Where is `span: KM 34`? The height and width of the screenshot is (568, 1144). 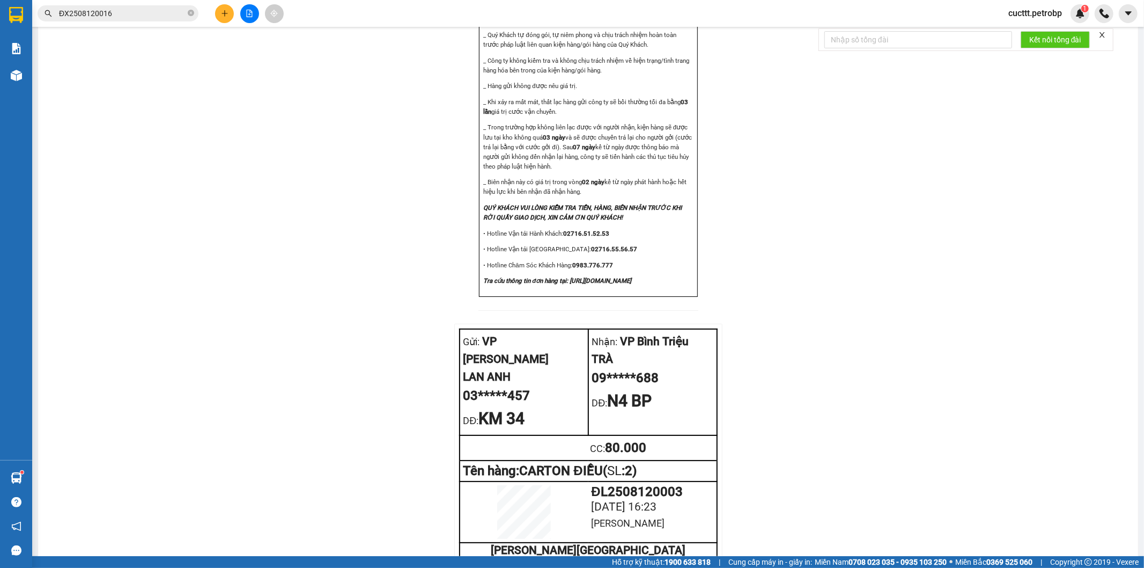
span: KM 34 is located at coordinates (502, 418).